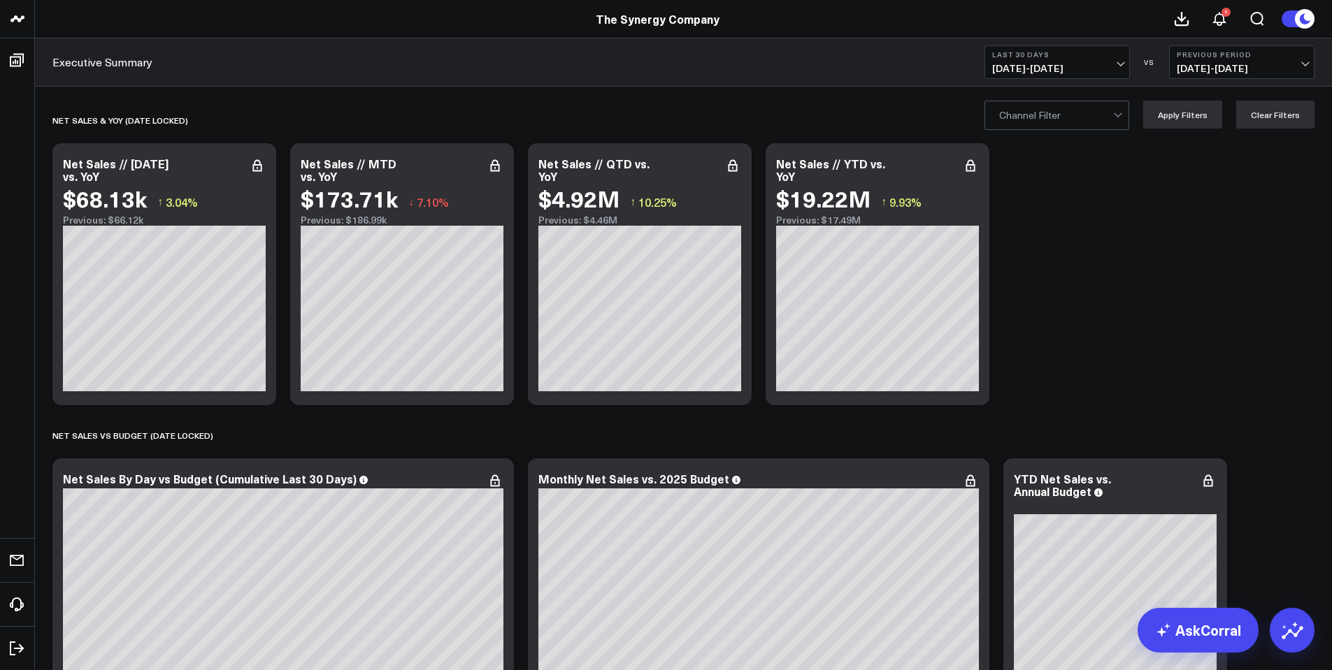 The image size is (1332, 670). Describe the element at coordinates (133, 436) in the screenshot. I see `div: NET SALES vs BUDGET (date locked)` at that location.